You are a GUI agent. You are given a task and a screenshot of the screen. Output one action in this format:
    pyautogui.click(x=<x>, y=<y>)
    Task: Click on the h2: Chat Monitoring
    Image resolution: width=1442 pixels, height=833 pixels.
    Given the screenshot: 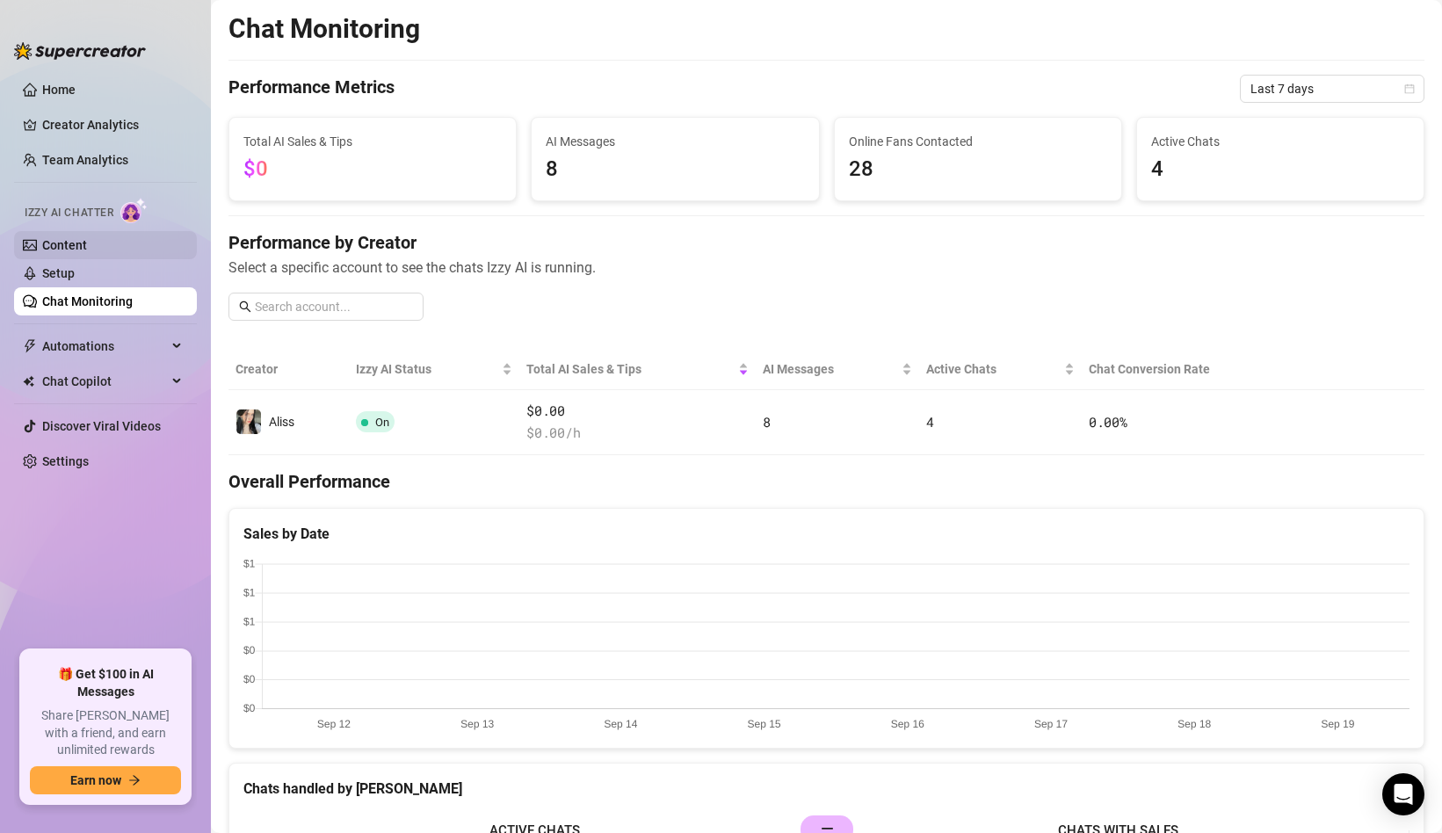 What is the action you would take?
    pyautogui.click(x=324, y=29)
    